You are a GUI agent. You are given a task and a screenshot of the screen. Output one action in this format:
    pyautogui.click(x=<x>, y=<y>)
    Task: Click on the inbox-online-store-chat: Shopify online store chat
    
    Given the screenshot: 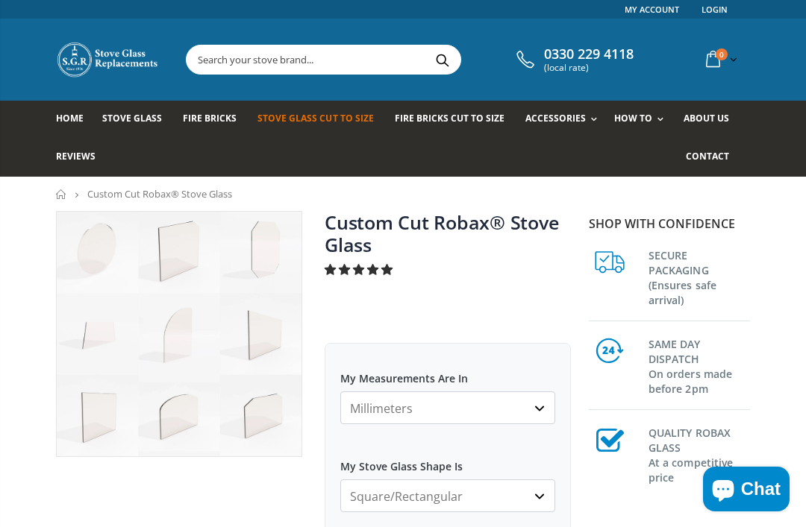 What is the action you would take?
    pyautogui.click(x=746, y=491)
    